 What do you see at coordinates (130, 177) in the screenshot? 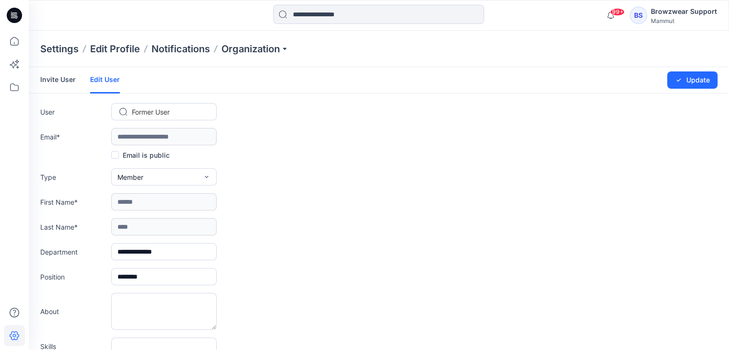
I see `span: Member` at bounding box center [130, 177].